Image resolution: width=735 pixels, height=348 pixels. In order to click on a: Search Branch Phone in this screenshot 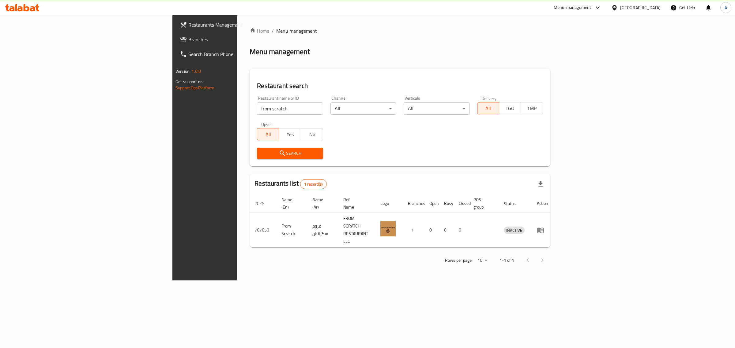, I will do `click(235, 54)`.